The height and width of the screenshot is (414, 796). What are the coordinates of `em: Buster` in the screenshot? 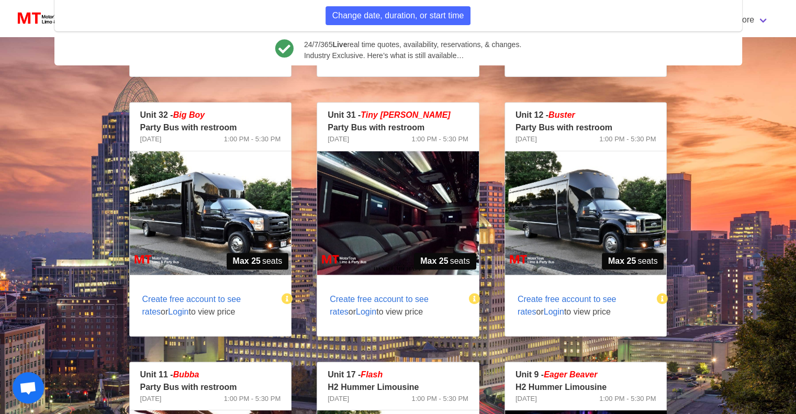 It's located at (562, 115).